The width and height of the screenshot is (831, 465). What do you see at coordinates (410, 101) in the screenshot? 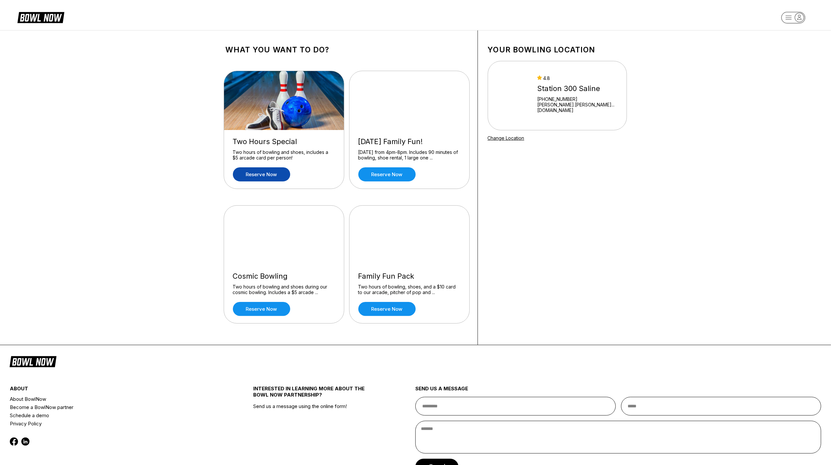
I see `img: Friday Family Fun!` at bounding box center [410, 101].